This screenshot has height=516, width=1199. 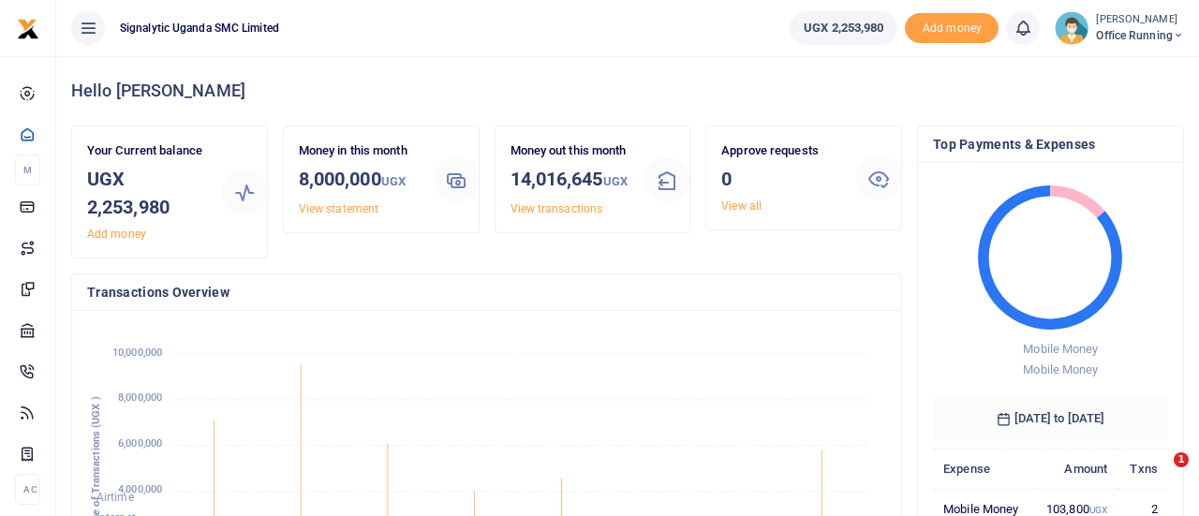 I want to click on li: Ac, so click(x=27, y=489).